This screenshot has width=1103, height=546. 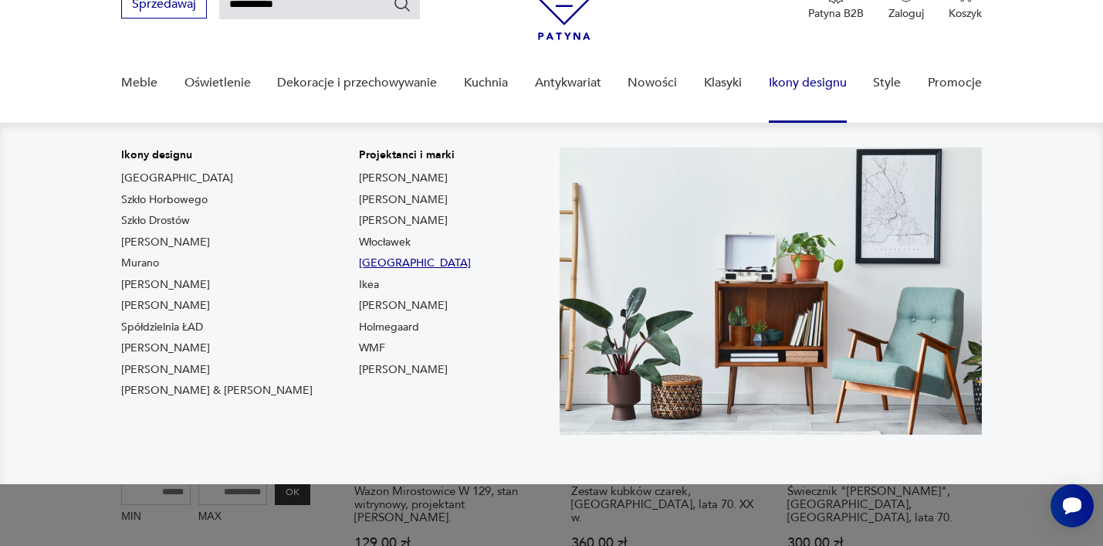 What do you see at coordinates (218, 83) in the screenshot?
I see `a: Oświetlenie` at bounding box center [218, 83].